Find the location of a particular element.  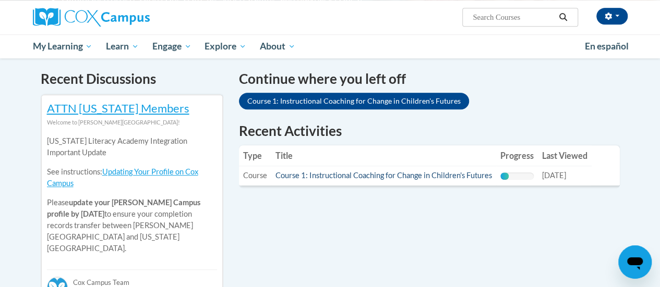

h4: Recent Discussions is located at coordinates (132, 79).